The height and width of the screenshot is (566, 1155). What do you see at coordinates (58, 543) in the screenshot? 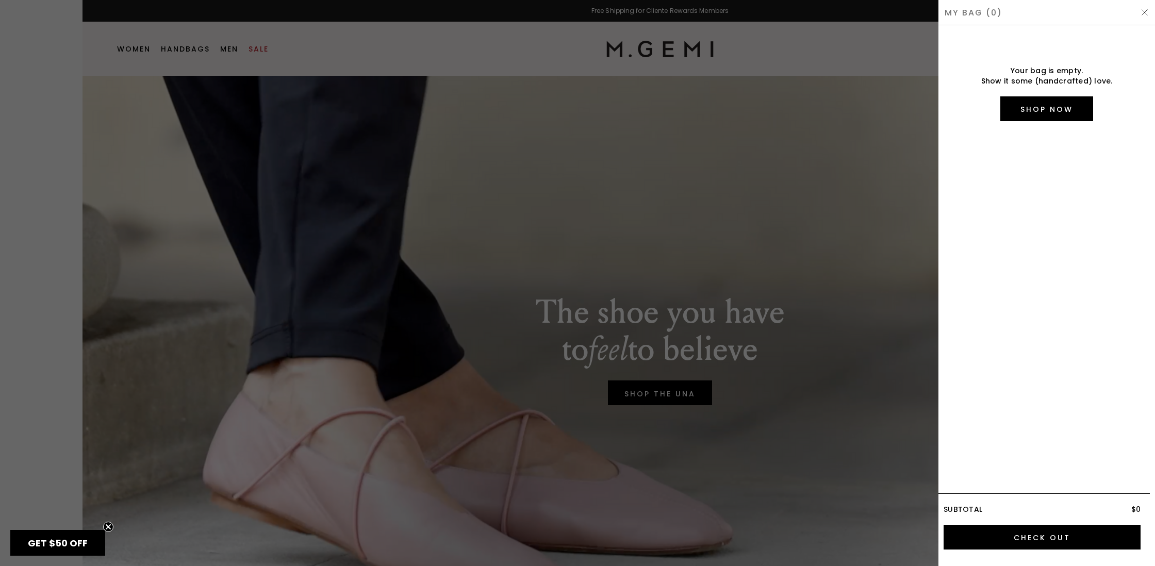
I see `div: GET $50 OFFClose teaser` at bounding box center [58, 543].